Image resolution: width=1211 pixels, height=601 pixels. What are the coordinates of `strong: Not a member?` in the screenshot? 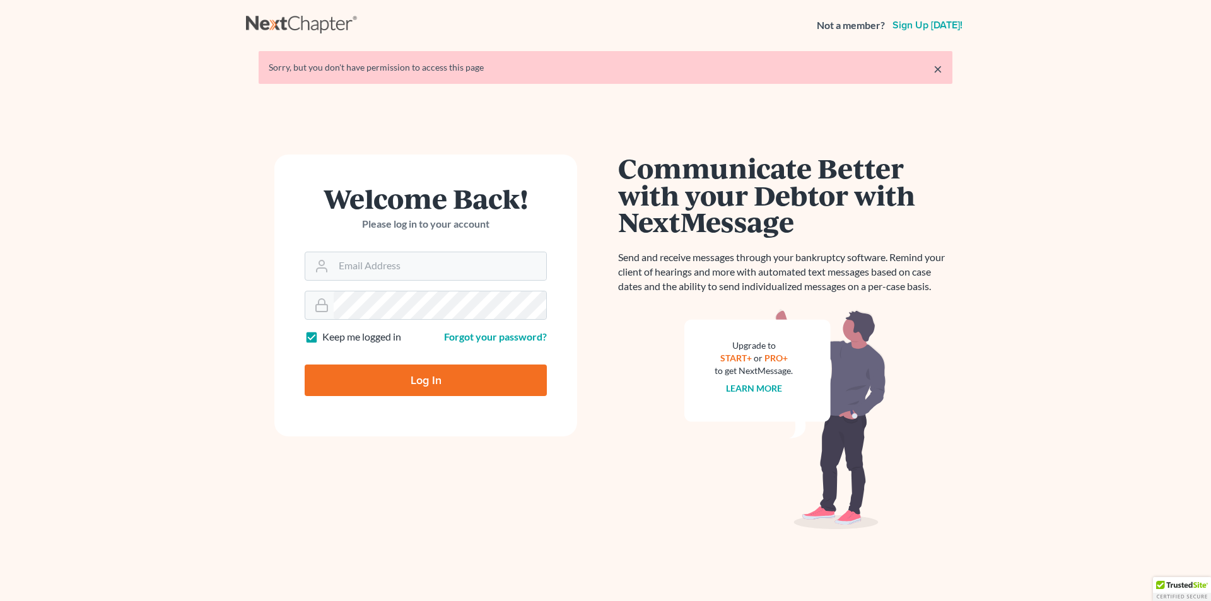 It's located at (851, 25).